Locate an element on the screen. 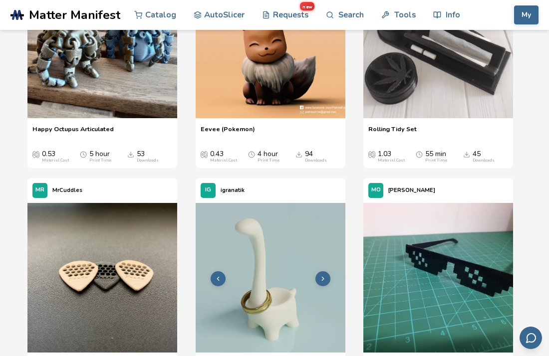 The width and height of the screenshot is (549, 356). a: Rolling Tidy Set is located at coordinates (392, 133).